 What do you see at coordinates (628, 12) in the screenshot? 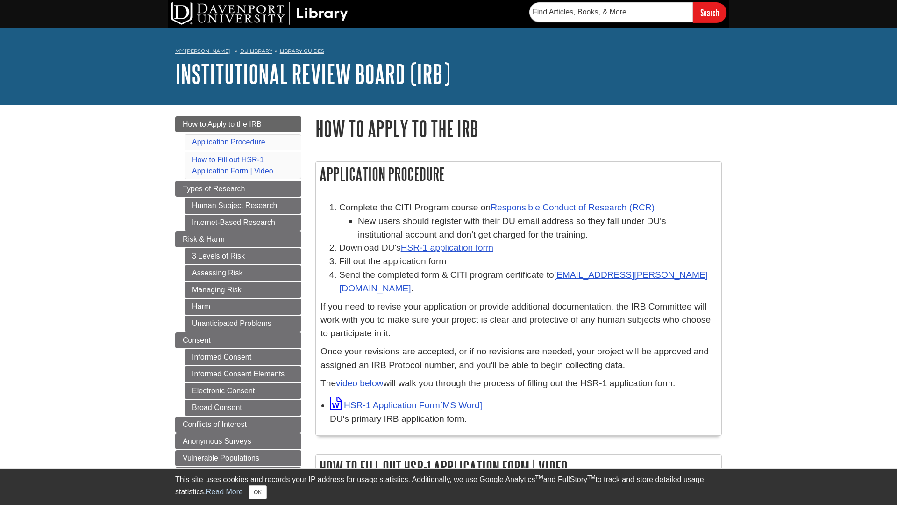
I see `form: Searches DU Library's articles, books, and more` at bounding box center [628, 12].